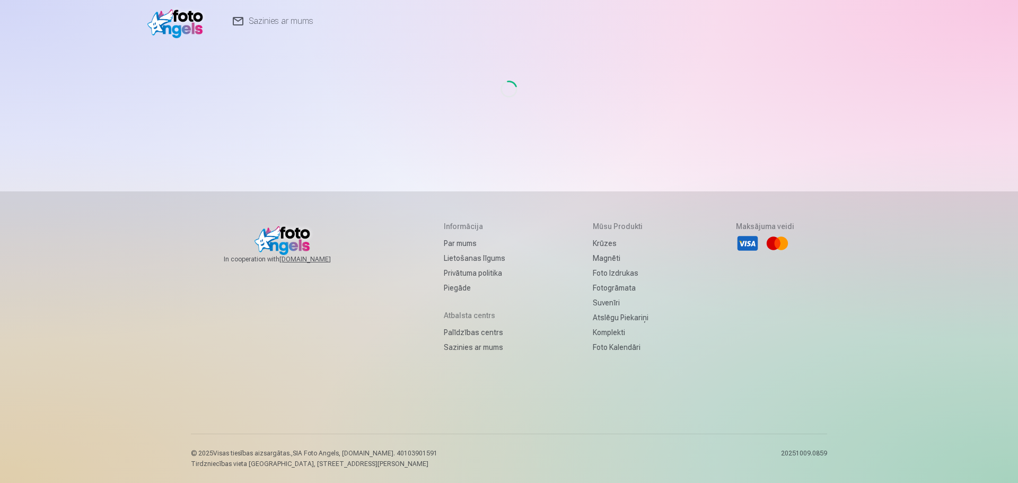  What do you see at coordinates (475, 347) in the screenshot?
I see `a: Sazinies ar mums` at bounding box center [475, 347].